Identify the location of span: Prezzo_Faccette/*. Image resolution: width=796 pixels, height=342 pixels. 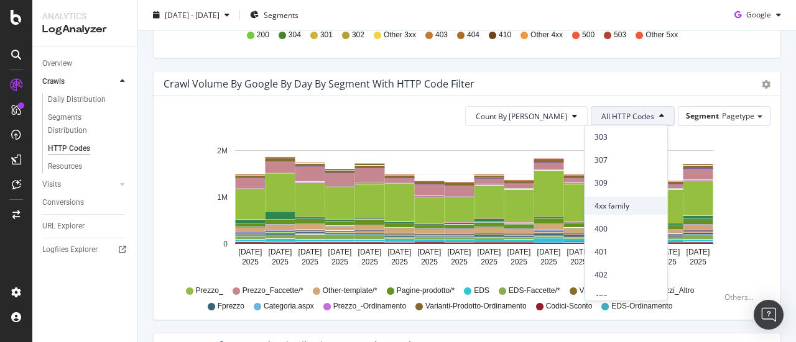
(273, 291).